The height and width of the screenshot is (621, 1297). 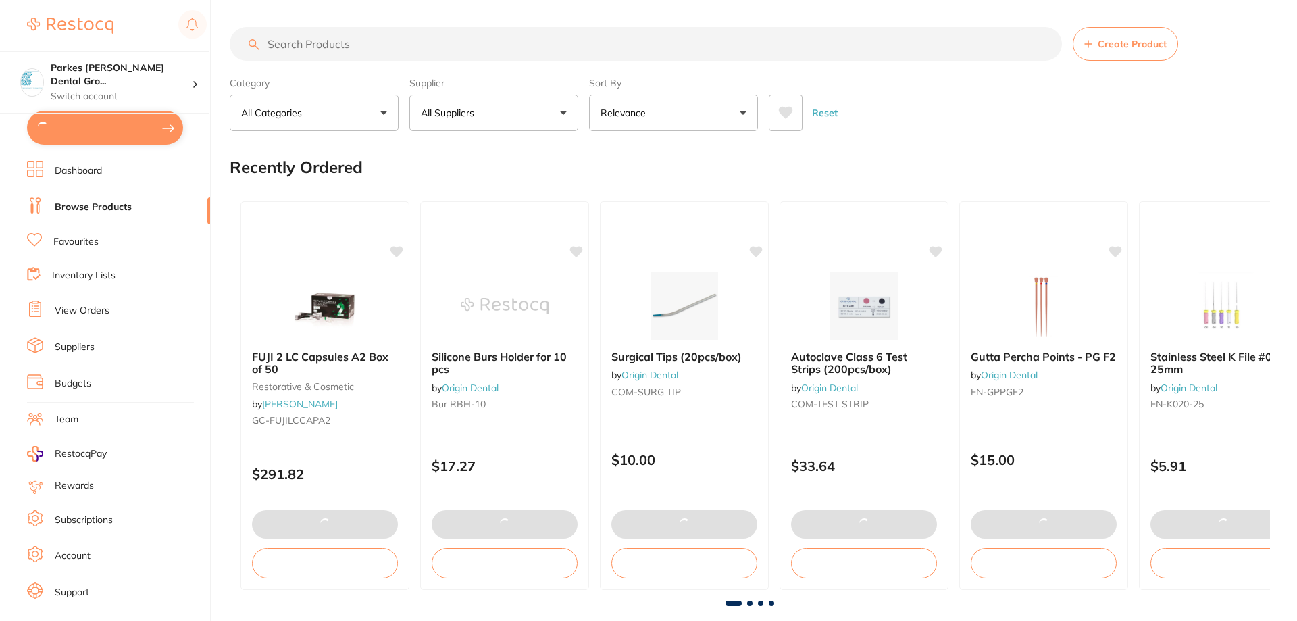 What do you see at coordinates (32, 80) in the screenshot?
I see `img: Parkes Baker Dental Group` at bounding box center [32, 80].